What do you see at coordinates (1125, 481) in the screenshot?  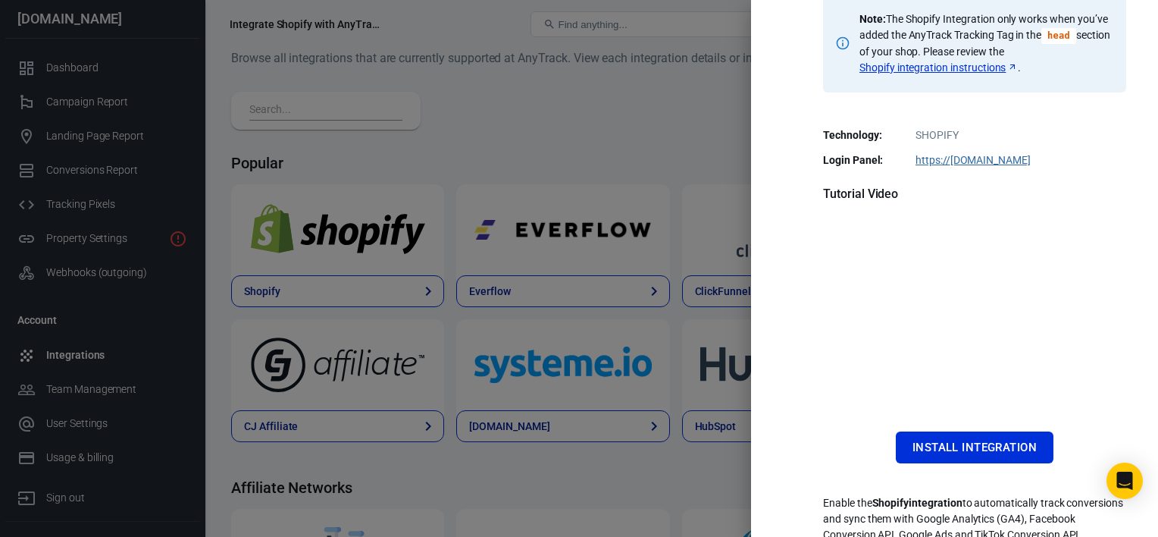 I see `div: Open Intercom Messenger` at bounding box center [1125, 481].